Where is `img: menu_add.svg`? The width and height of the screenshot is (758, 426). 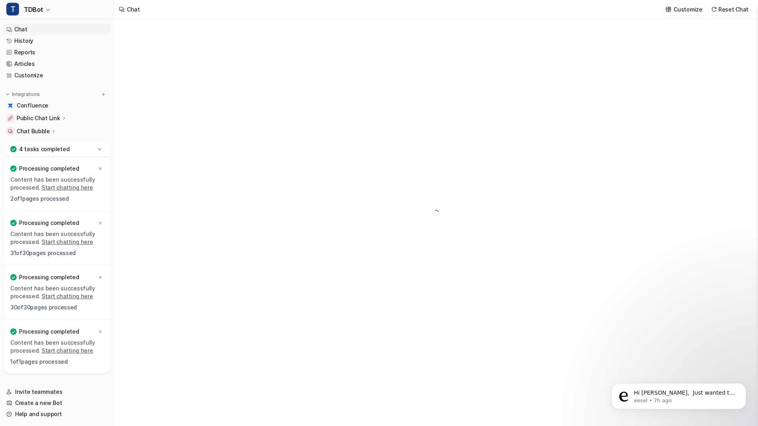 img: menu_add.svg is located at coordinates (103, 94).